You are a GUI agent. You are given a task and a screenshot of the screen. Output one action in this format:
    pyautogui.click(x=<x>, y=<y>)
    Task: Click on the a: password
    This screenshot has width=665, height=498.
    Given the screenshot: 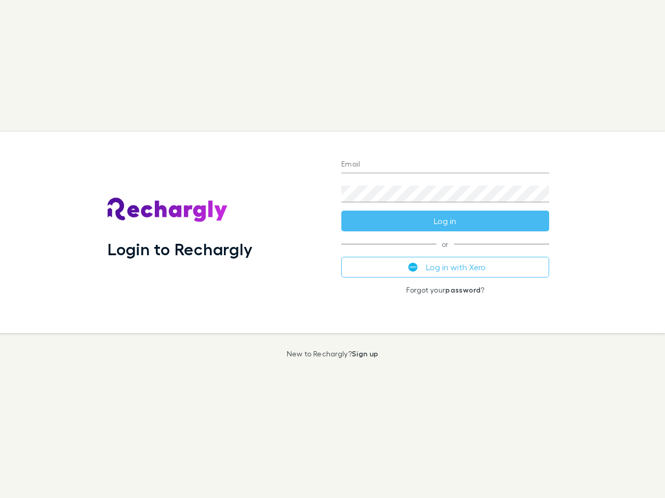 What is the action you would take?
    pyautogui.click(x=463, y=290)
    